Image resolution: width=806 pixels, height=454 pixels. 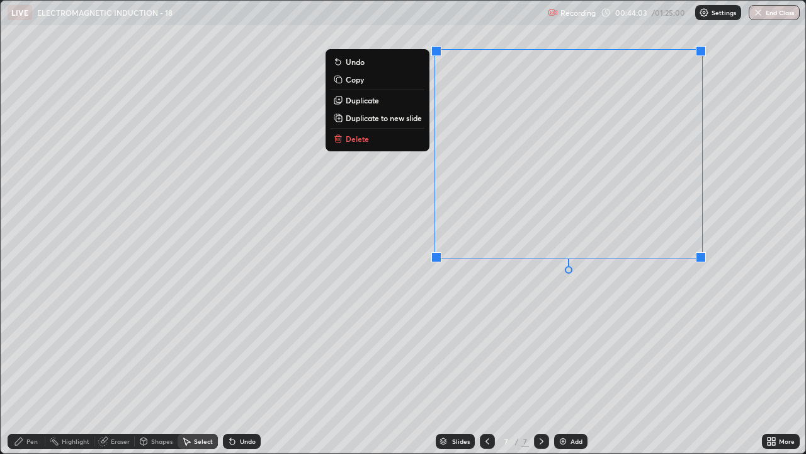 I want to click on p: Duplicate to new slide, so click(x=384, y=118).